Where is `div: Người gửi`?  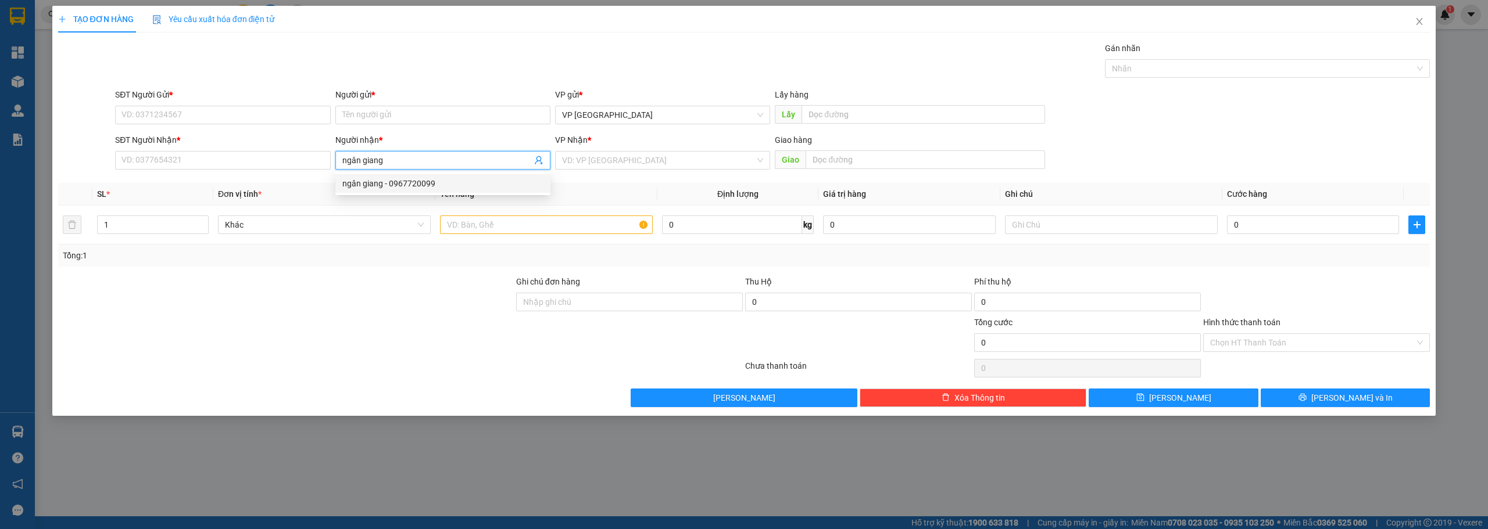
div: Người gửi is located at coordinates (443, 95).